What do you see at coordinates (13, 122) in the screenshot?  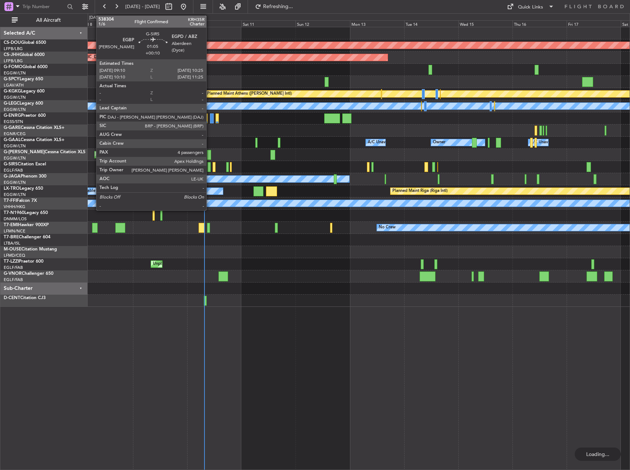 I see `a: EGSS/STN` at bounding box center [13, 122].